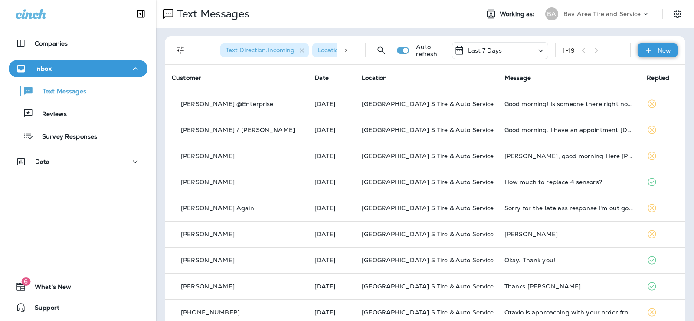  What do you see at coordinates (569, 286) in the screenshot?
I see `div: Thanks Rick.` at bounding box center [569, 286].